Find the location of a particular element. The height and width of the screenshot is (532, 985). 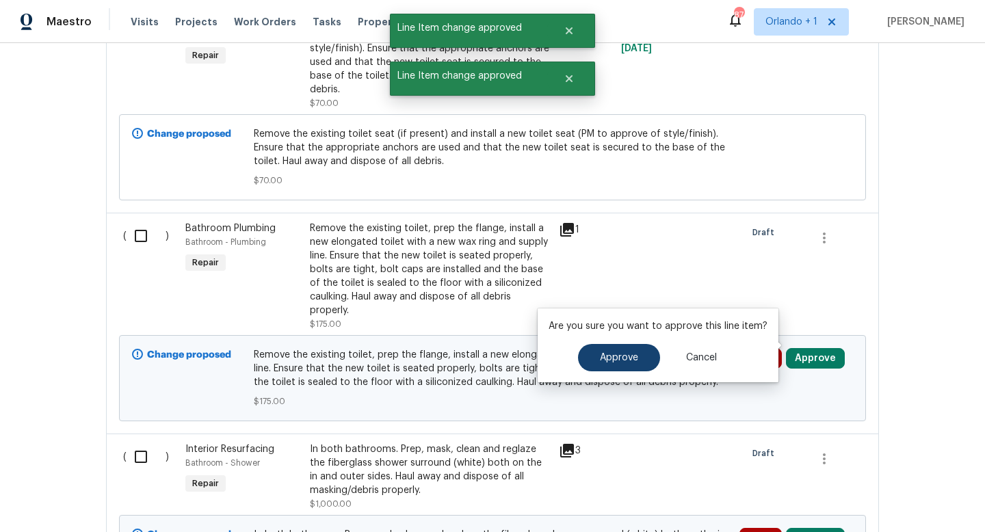

span: Cancel is located at coordinates (701, 358).